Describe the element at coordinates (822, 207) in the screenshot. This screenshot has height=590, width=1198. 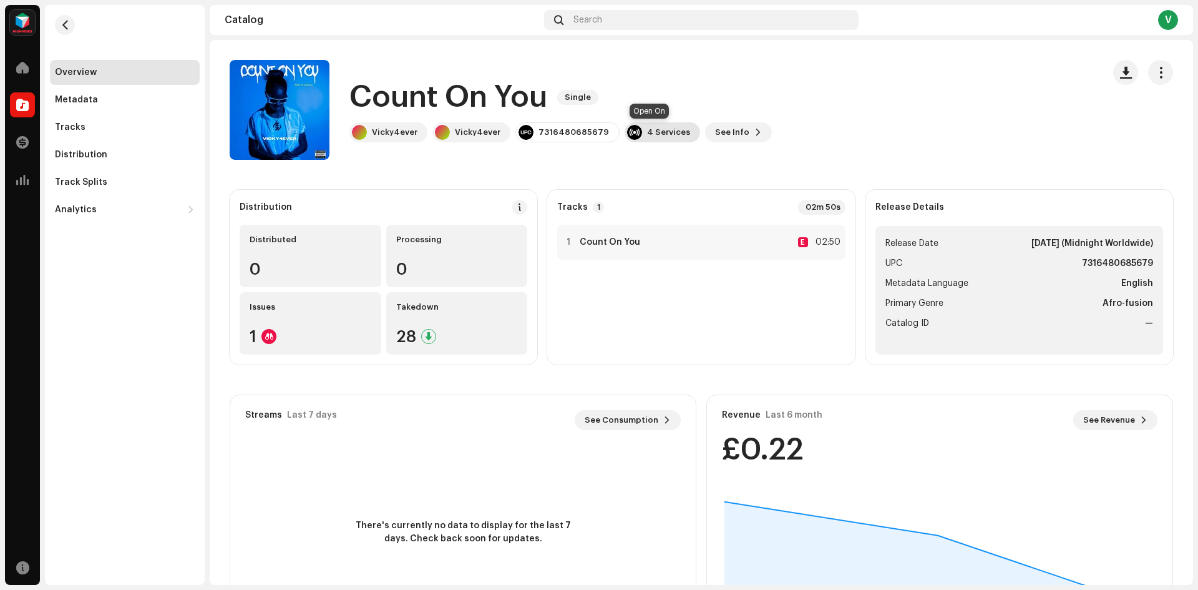
I see `div: 02m 50s` at that location.